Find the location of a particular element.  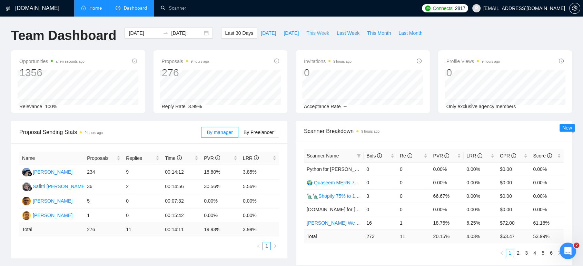

td: 53.99 % is located at coordinates (546, 236).